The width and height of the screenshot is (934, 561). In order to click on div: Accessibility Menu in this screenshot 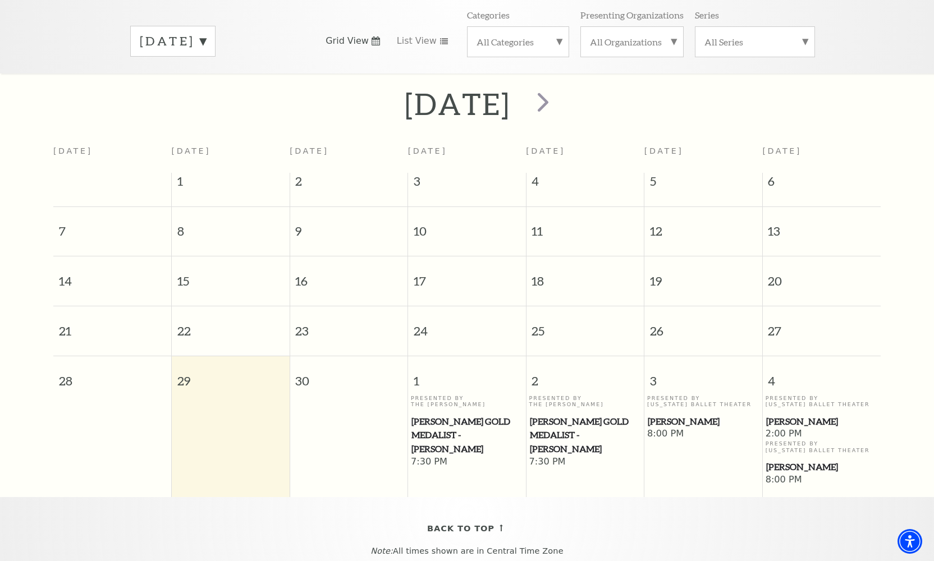, I will do `click(910, 542)`.